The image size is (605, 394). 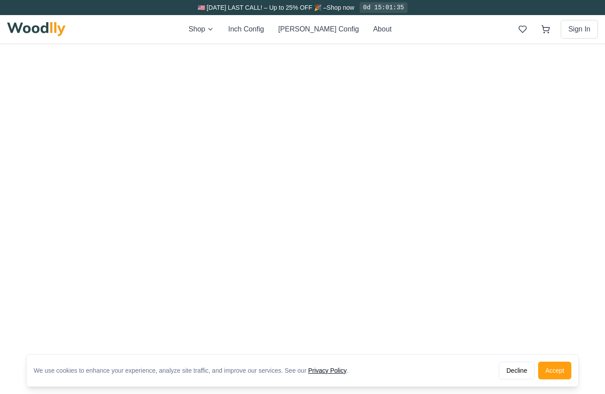 What do you see at coordinates (579, 29) in the screenshot?
I see `button: Sign In` at bounding box center [579, 29].